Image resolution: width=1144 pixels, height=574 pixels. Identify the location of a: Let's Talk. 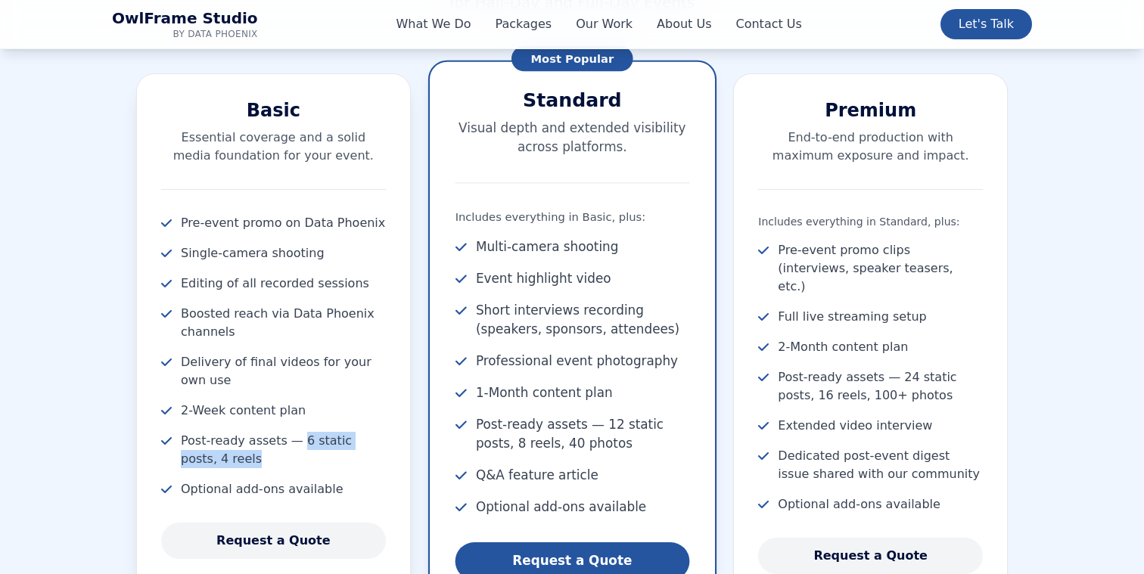
(986, 24).